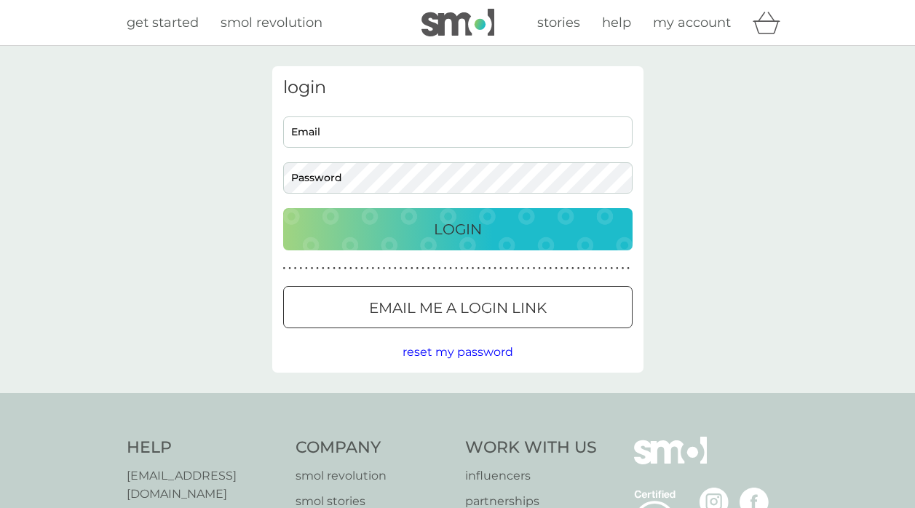 The width and height of the screenshot is (915, 508). What do you see at coordinates (162, 23) in the screenshot?
I see `a: get started` at bounding box center [162, 23].